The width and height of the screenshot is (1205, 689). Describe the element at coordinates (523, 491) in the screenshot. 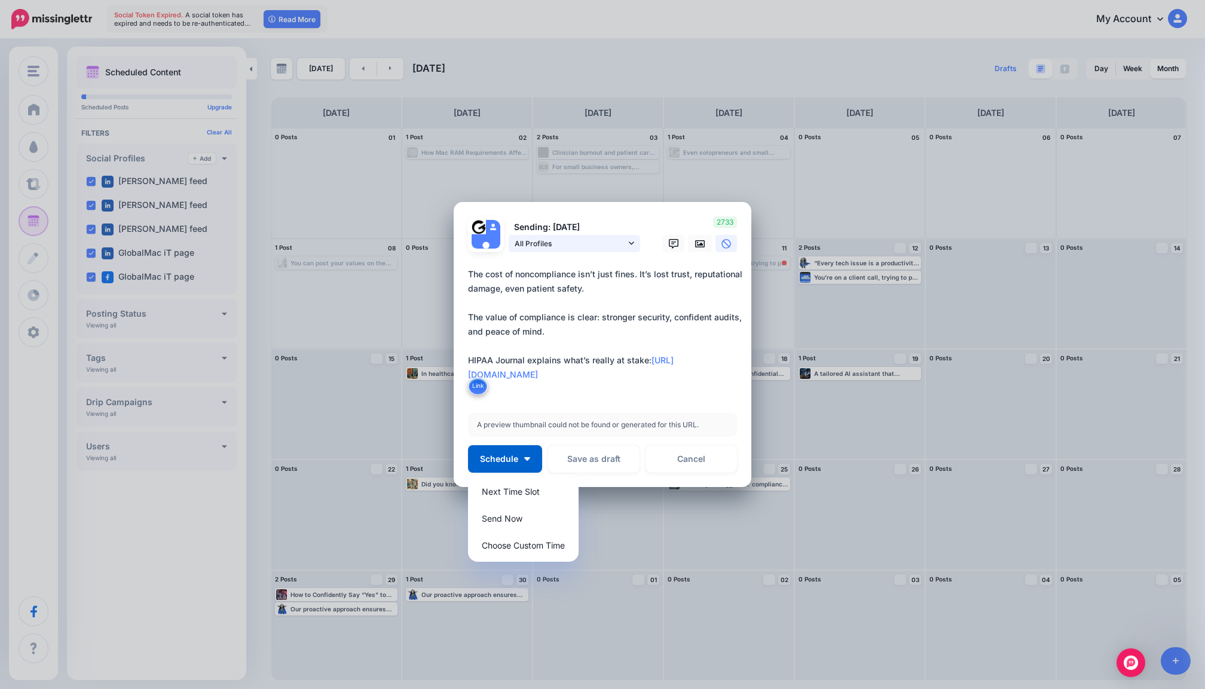

I see `a: Next Time Slot` at that location.